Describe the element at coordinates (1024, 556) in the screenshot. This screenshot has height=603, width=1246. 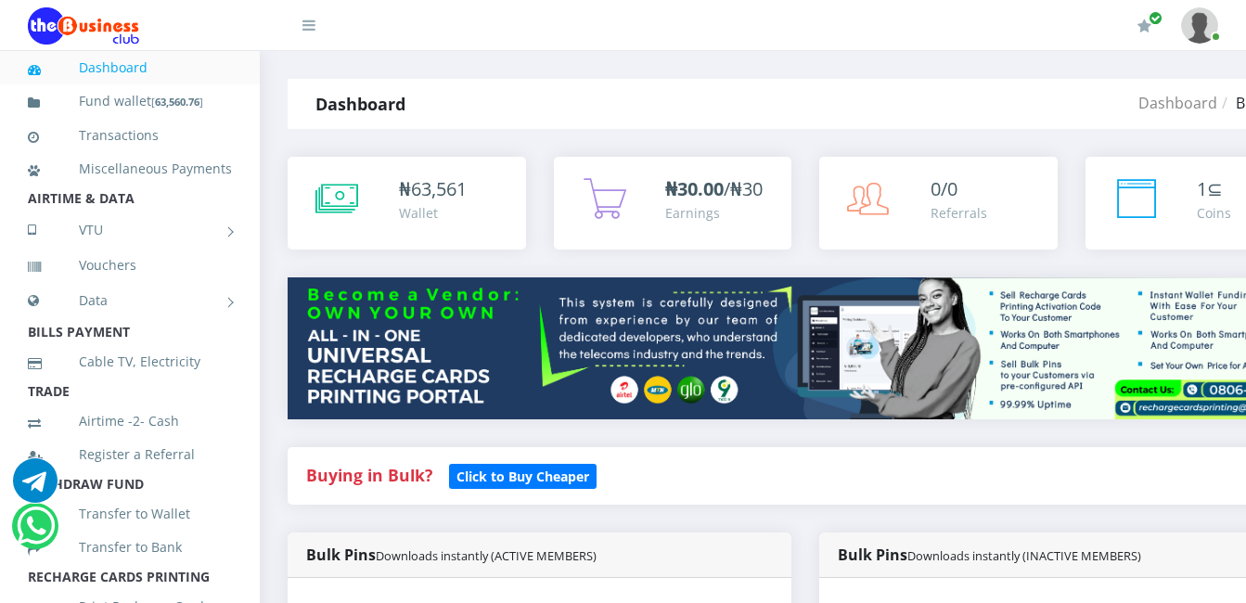
I see `small: Downloads instantly (INACTIVE MEMBERS)` at that location.